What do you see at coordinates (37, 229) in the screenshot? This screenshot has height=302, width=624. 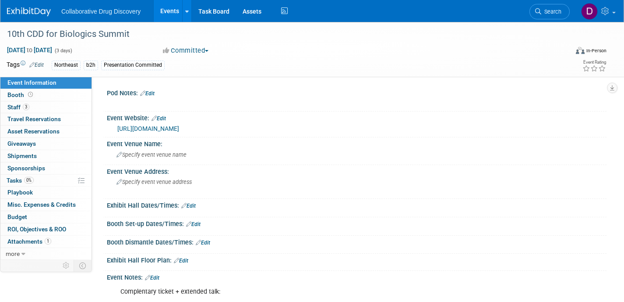 I see `span: ROI, Objectives & ROO` at bounding box center [37, 229].